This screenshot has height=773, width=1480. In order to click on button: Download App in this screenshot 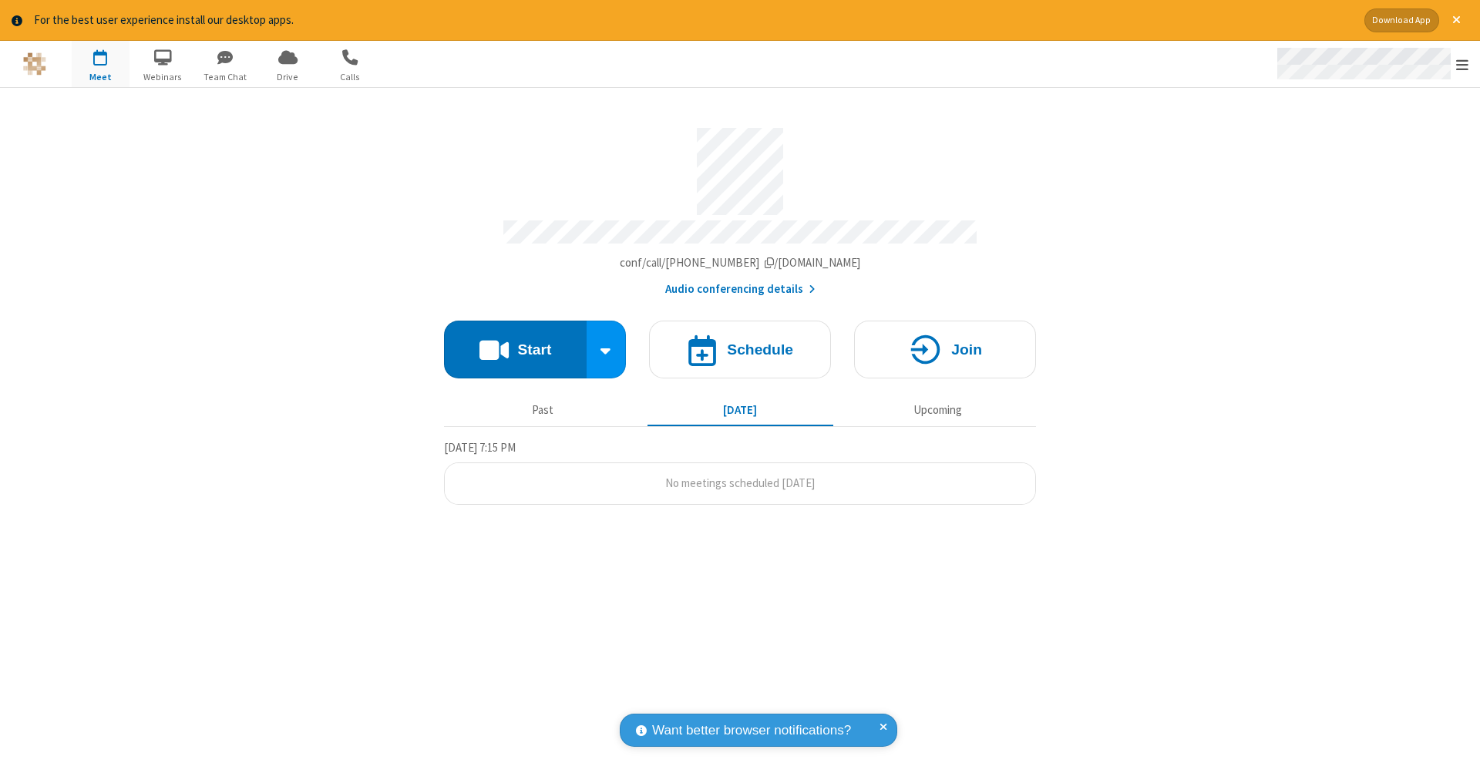, I will do `click(1401, 20)`.